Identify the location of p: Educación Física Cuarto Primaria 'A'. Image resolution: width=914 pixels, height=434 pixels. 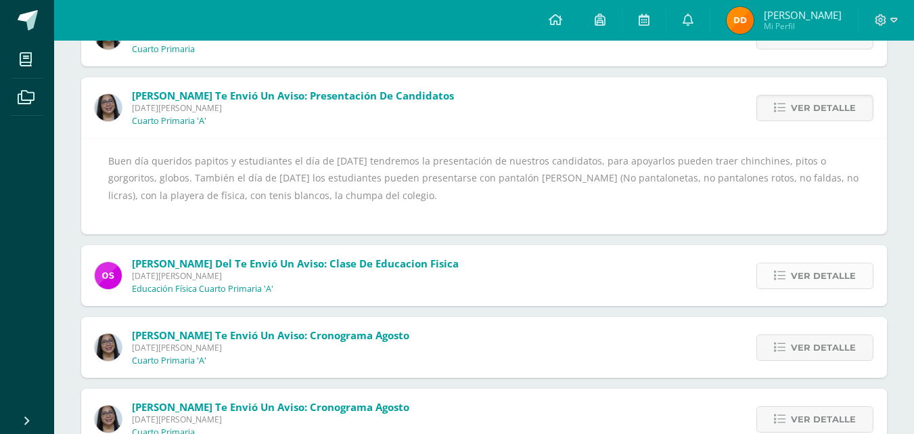
(202, 289).